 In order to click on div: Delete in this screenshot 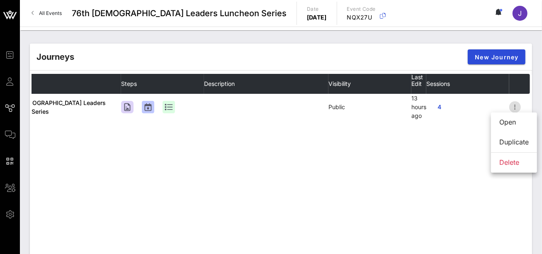, I will do `click(514, 162)`.